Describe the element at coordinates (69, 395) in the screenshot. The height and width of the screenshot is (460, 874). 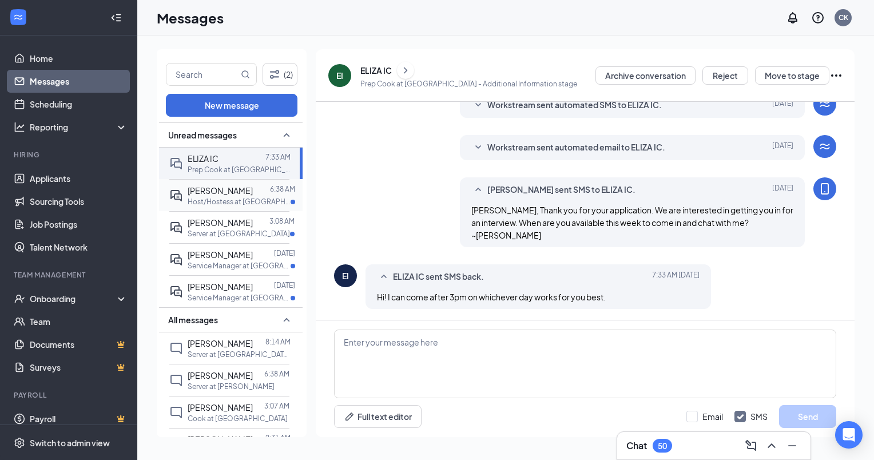
I see `div: Payroll` at that location.